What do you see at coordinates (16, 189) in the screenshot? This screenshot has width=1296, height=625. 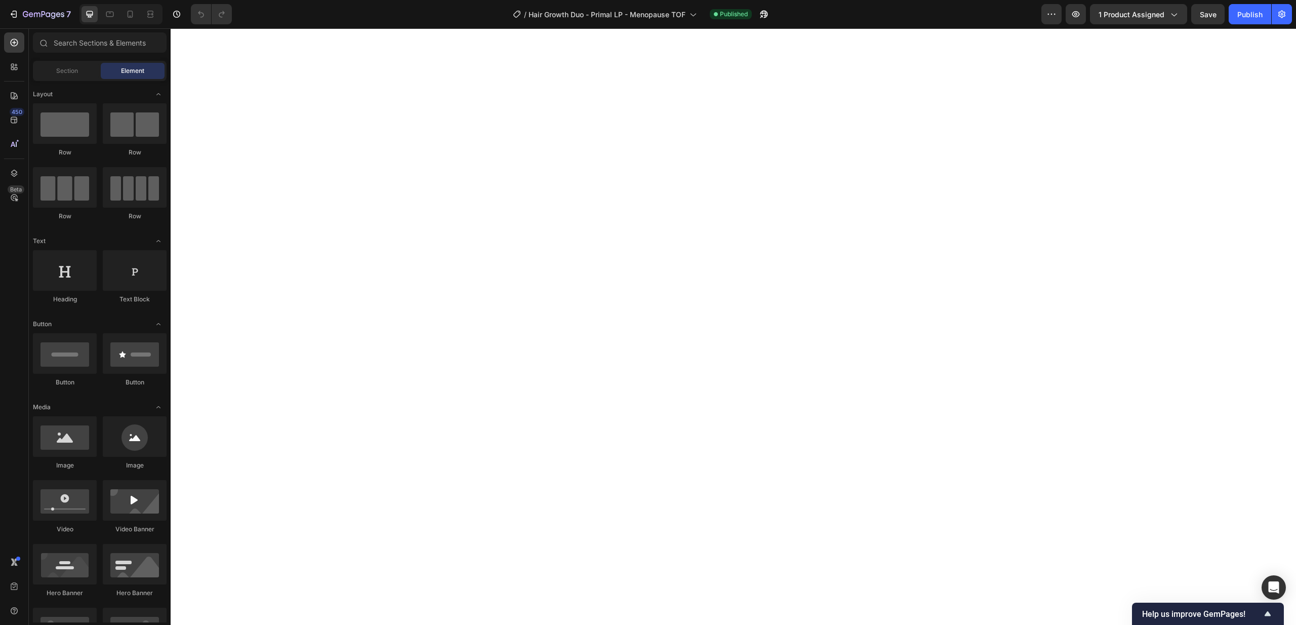 I see `div: Beta` at bounding box center [16, 189].